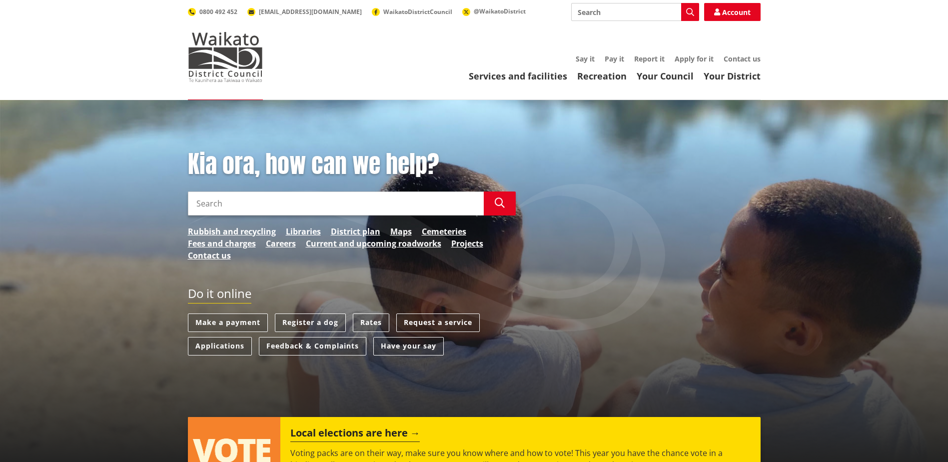  Describe the element at coordinates (494, 11) in the screenshot. I see `a: @WaikatoDistrict` at that location.